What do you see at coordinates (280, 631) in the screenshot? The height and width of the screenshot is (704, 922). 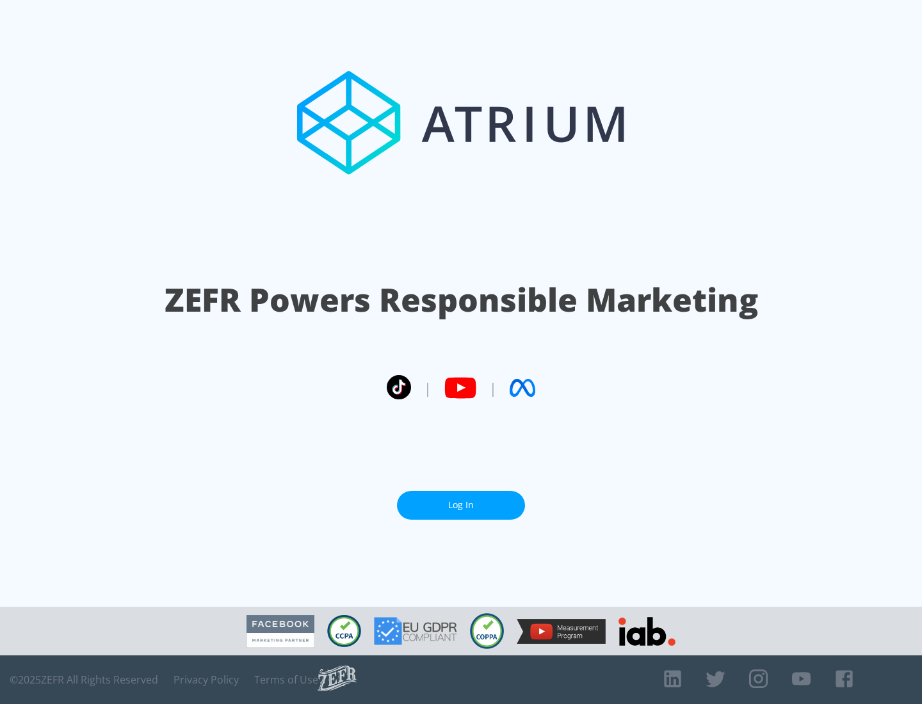 I see `img: Facebook Marketing Partner` at bounding box center [280, 631].